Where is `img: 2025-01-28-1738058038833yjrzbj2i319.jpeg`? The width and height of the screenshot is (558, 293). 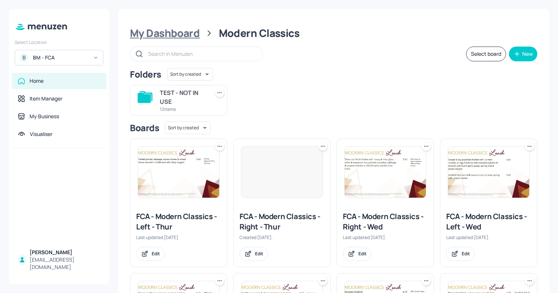 img: 2025-01-28-1738058038833yjrzbj2i319.jpeg is located at coordinates (489, 172).